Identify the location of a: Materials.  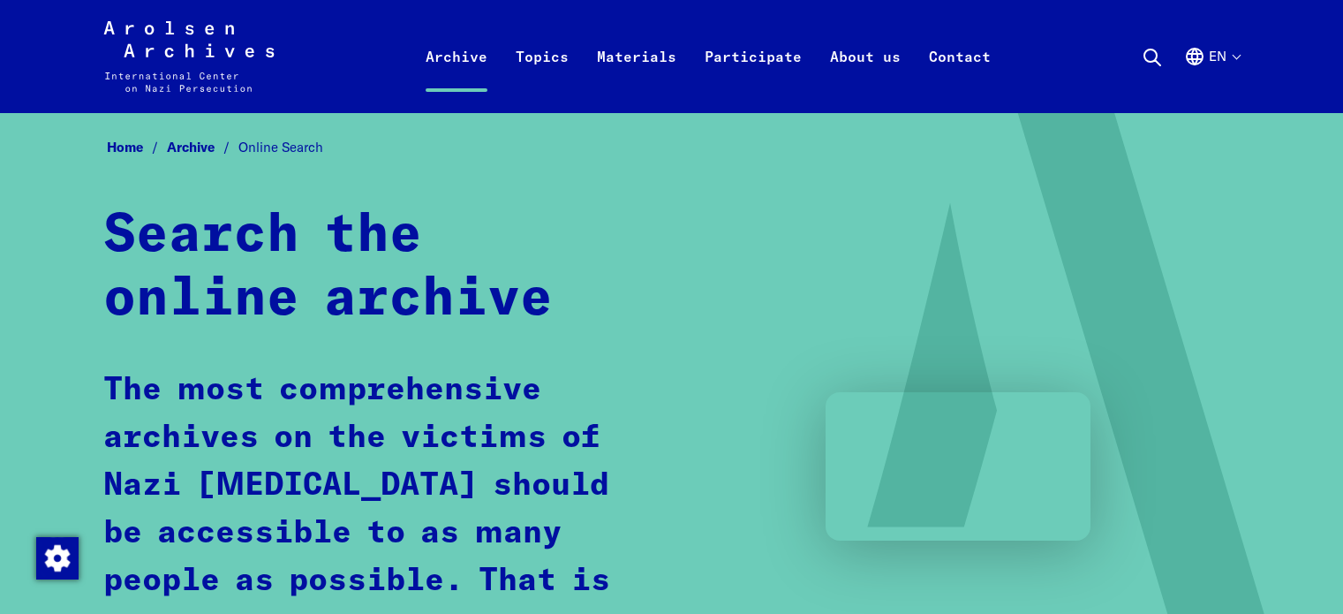
(637, 78).